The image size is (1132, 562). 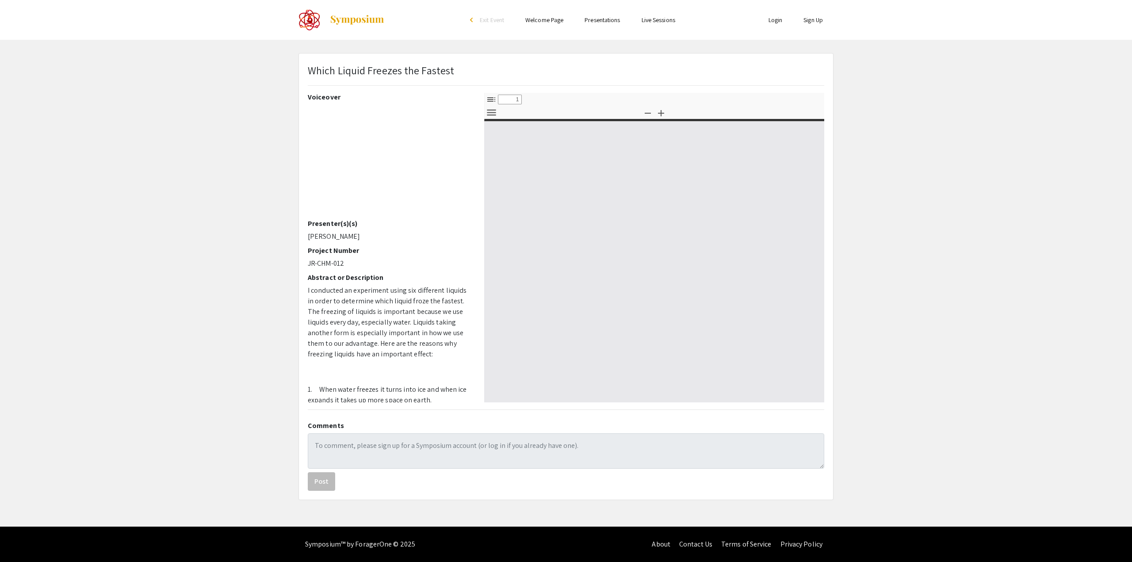 What do you see at coordinates (389, 277) in the screenshot?
I see `h2: Abstract or Description` at bounding box center [389, 277].